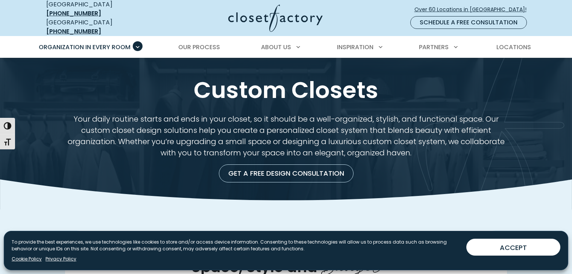  Describe the element at coordinates (513, 47) in the screenshot. I see `span: Locations` at that location.